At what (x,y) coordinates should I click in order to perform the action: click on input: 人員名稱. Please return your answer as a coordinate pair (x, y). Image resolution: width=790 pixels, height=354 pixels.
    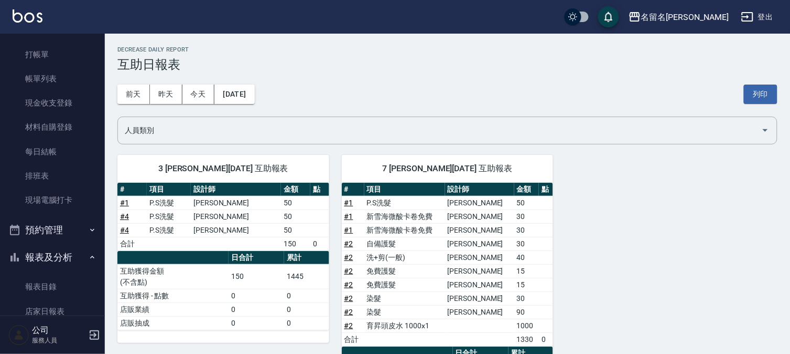
    Looking at the image, I should click on (440, 130).